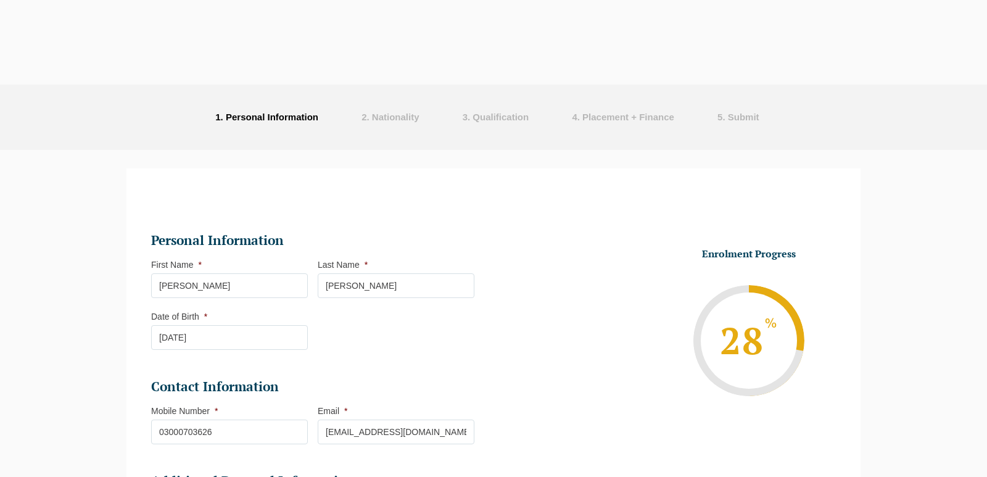 Image resolution: width=987 pixels, height=477 pixels. What do you see at coordinates (176, 265) in the screenshot?
I see `label: First Name` at bounding box center [176, 265].